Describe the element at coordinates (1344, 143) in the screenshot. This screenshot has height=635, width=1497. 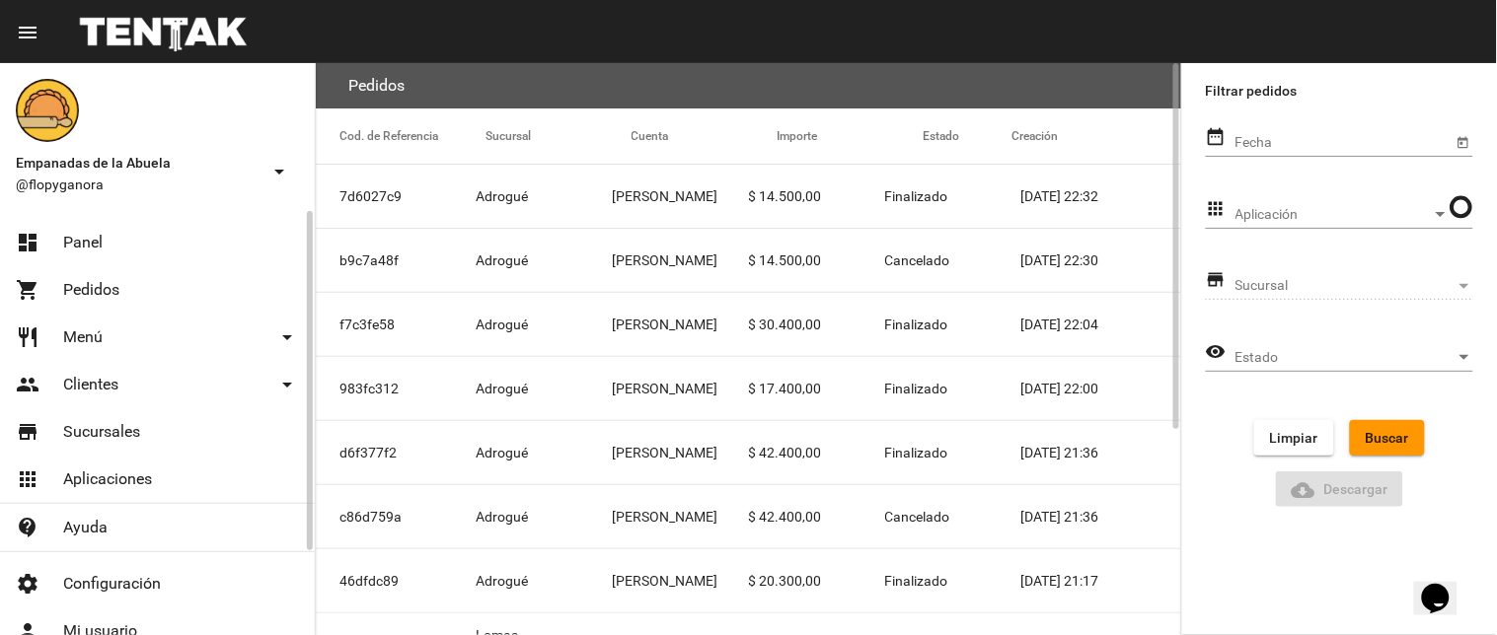
I see `input: Fecha` at that location.